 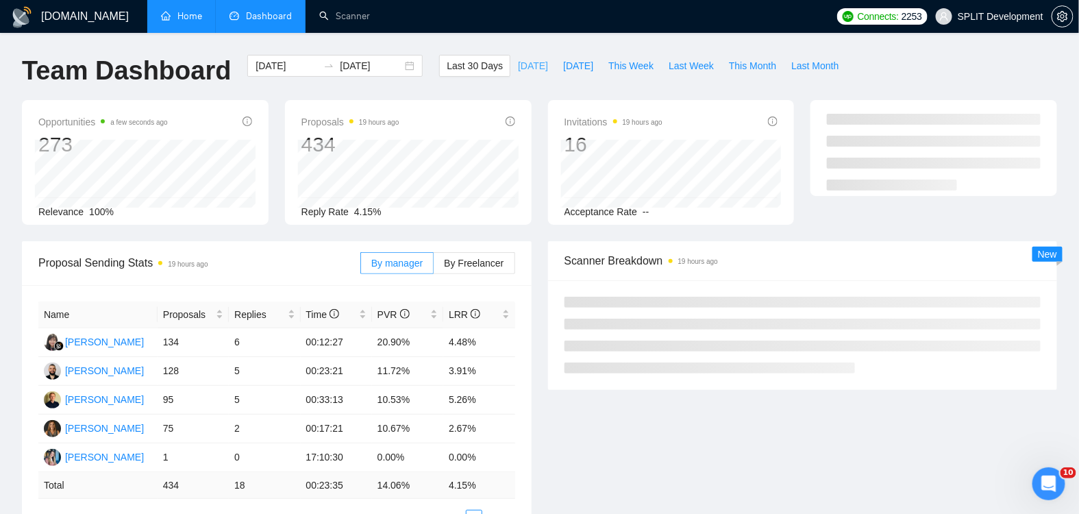 What do you see at coordinates (368, 212) in the screenshot?
I see `span: 4.15%` at bounding box center [368, 212].